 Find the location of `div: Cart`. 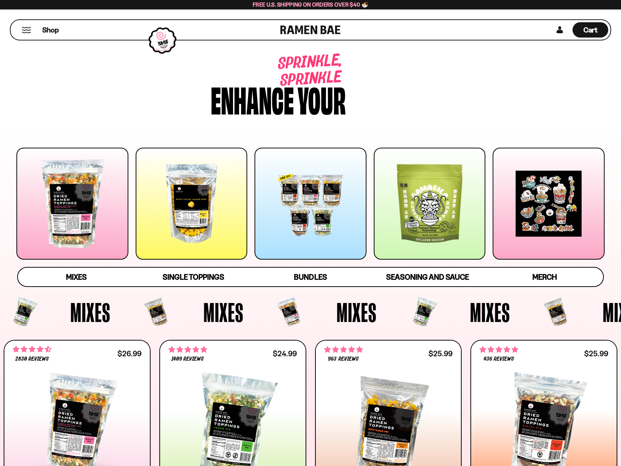

div: Cart is located at coordinates (590, 30).